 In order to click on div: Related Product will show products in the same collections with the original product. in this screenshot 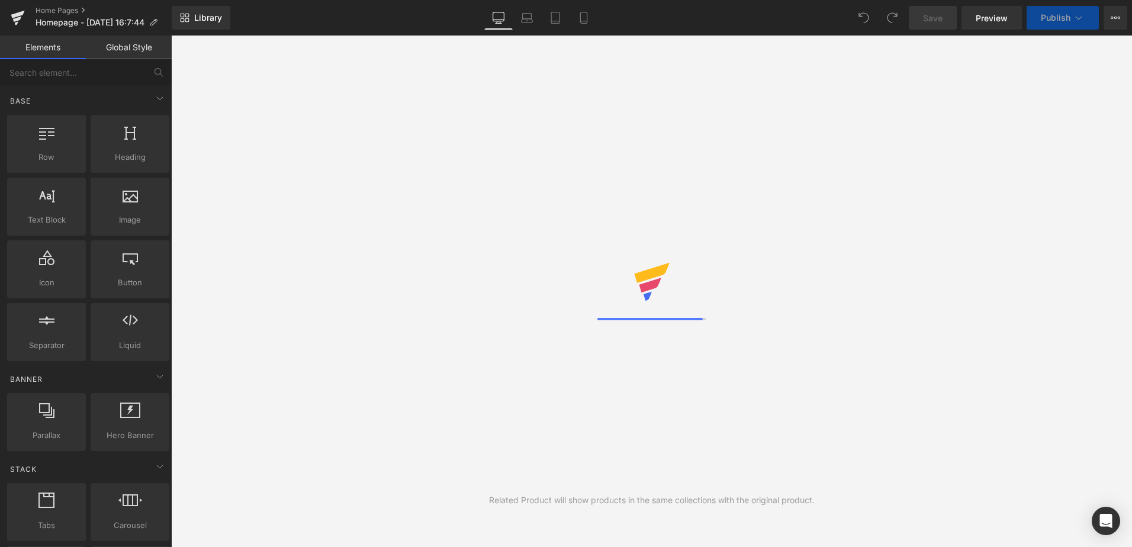, I will do `click(652, 500)`.